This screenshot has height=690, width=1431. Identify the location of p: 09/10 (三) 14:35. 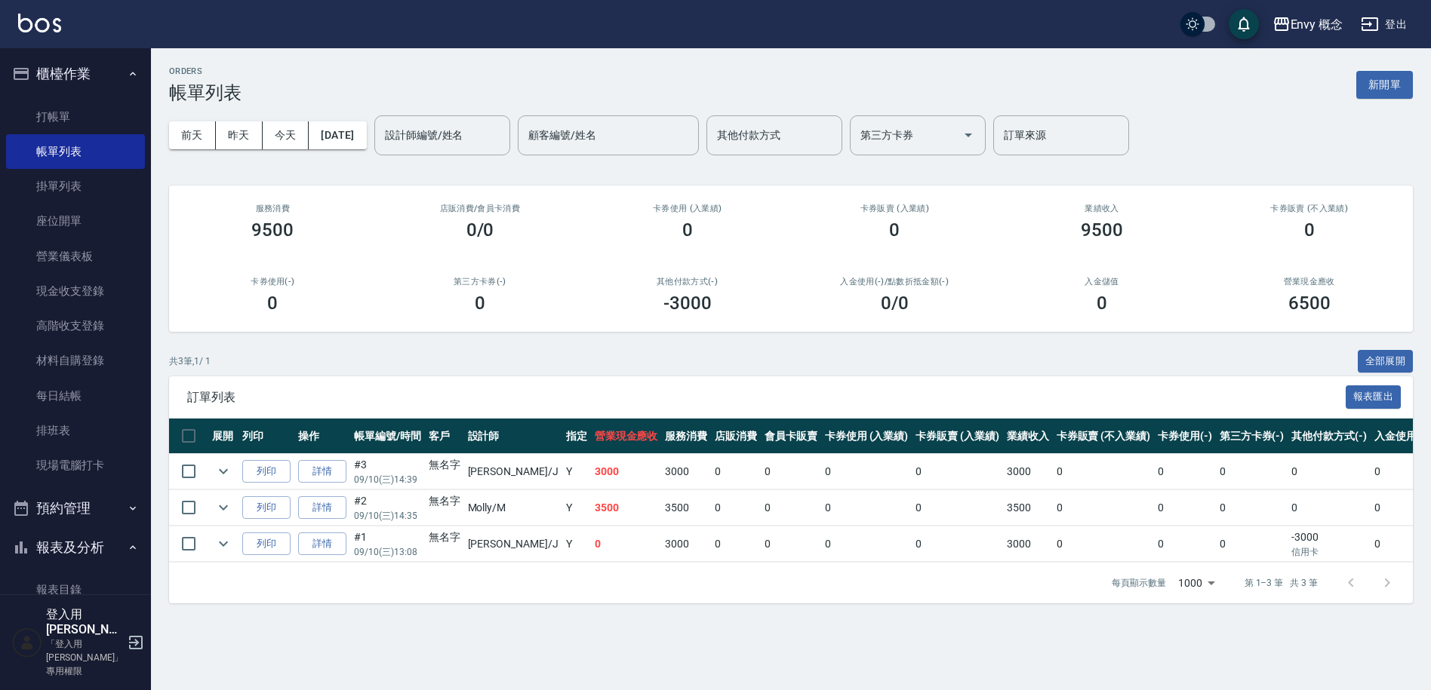
(387, 516).